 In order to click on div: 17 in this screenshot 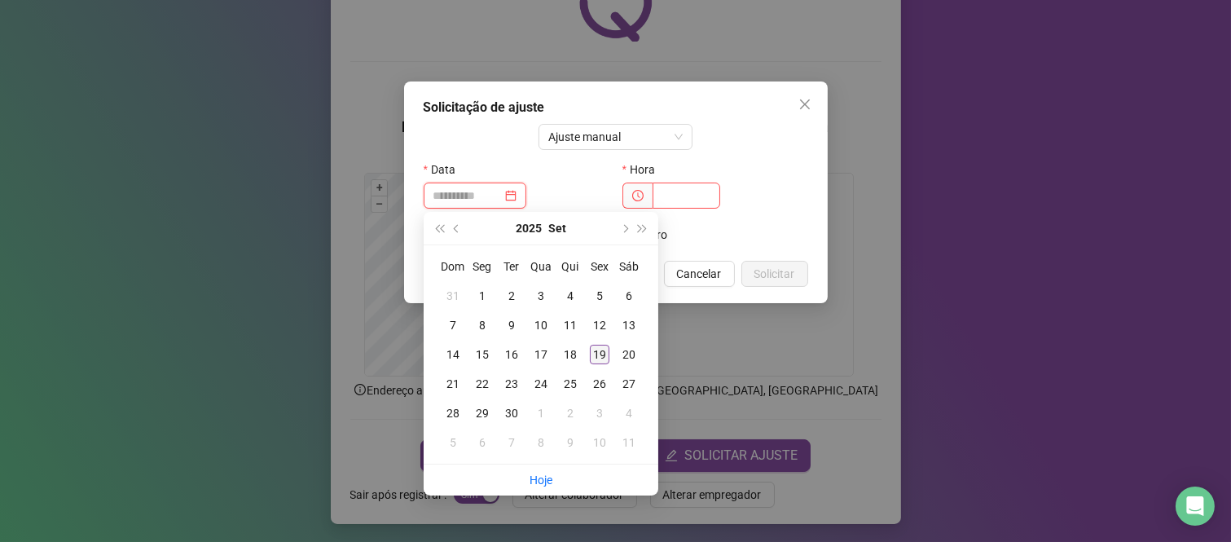, I will do `click(541, 354)`.